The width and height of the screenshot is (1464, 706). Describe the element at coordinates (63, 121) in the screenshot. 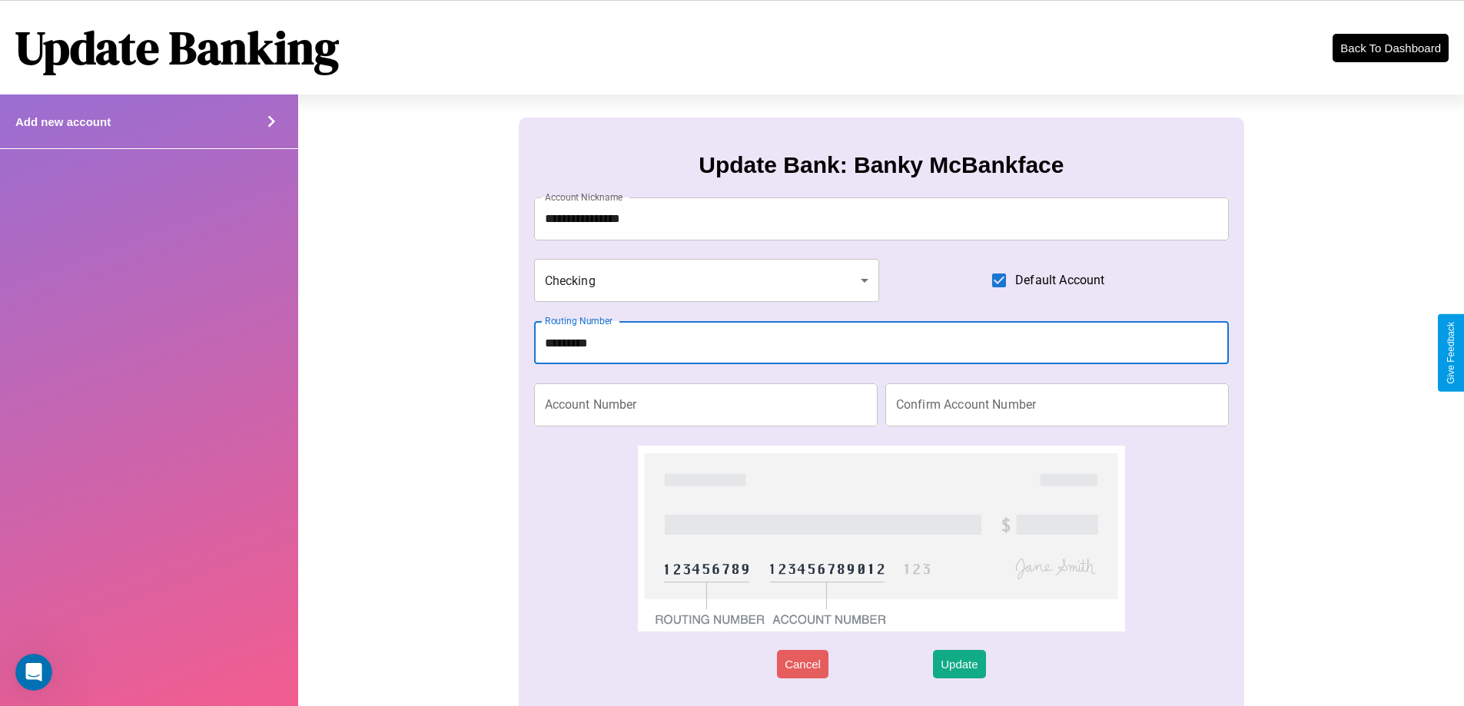

I see `h4: Add new account` at that location.